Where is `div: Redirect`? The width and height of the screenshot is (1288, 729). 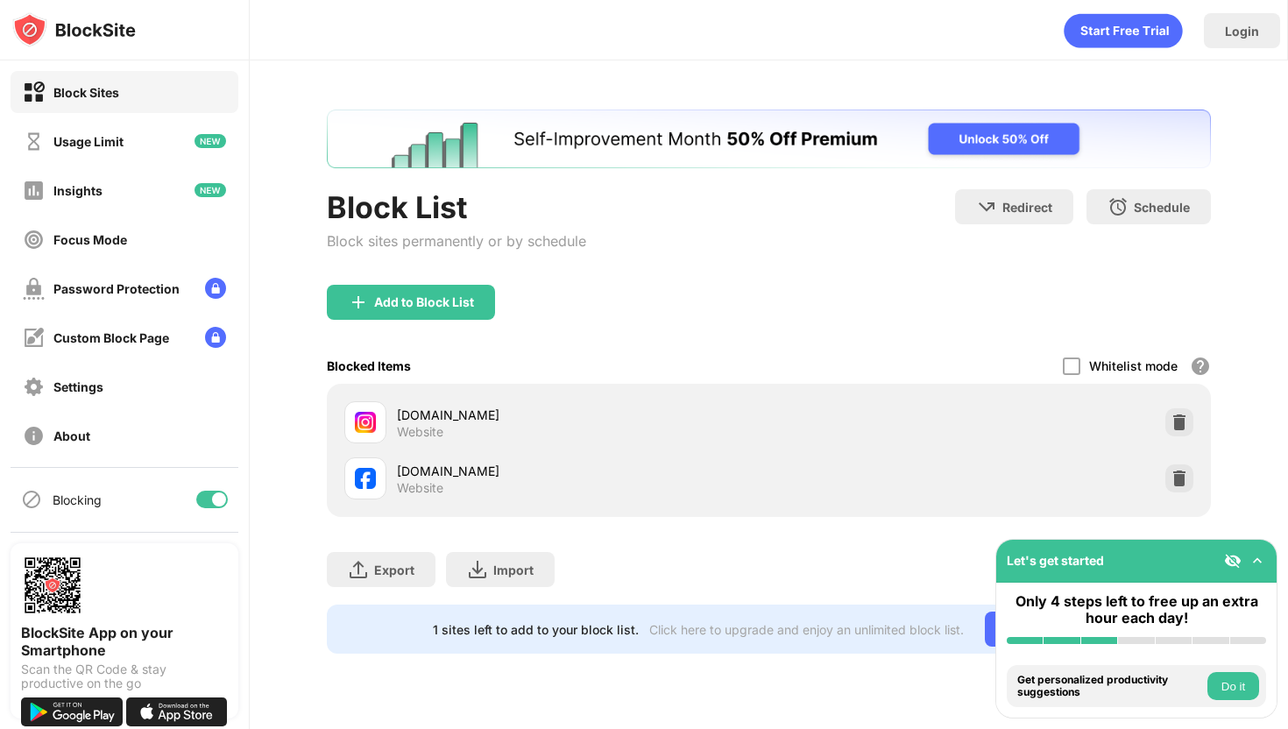
div: Redirect is located at coordinates (1027, 207).